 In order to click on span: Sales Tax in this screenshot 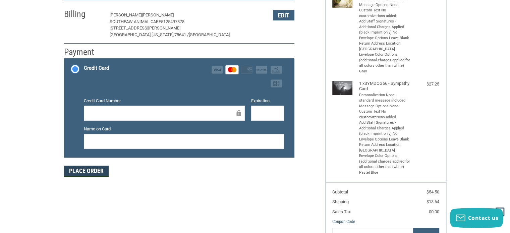, I will do `click(341, 212)`.